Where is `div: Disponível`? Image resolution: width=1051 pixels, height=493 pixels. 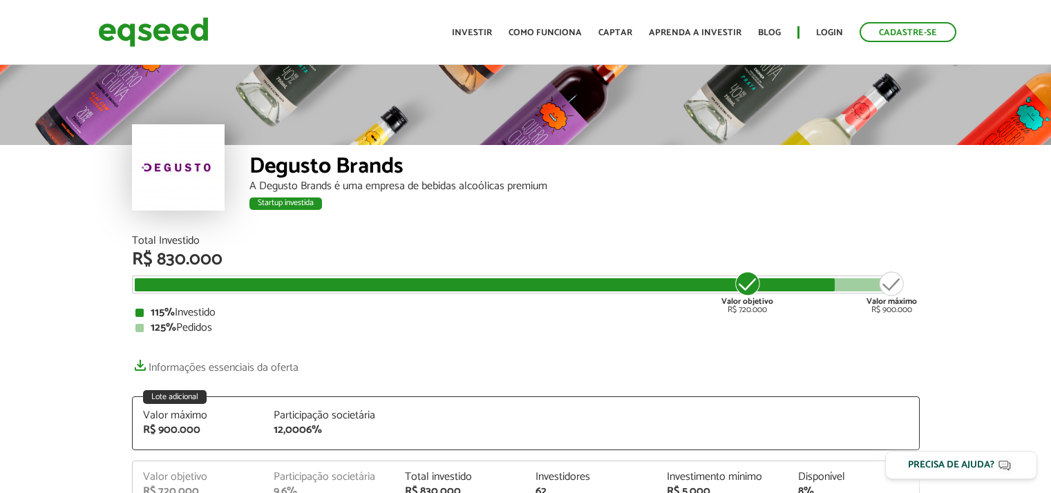
div: Disponível is located at coordinates (854, 478).